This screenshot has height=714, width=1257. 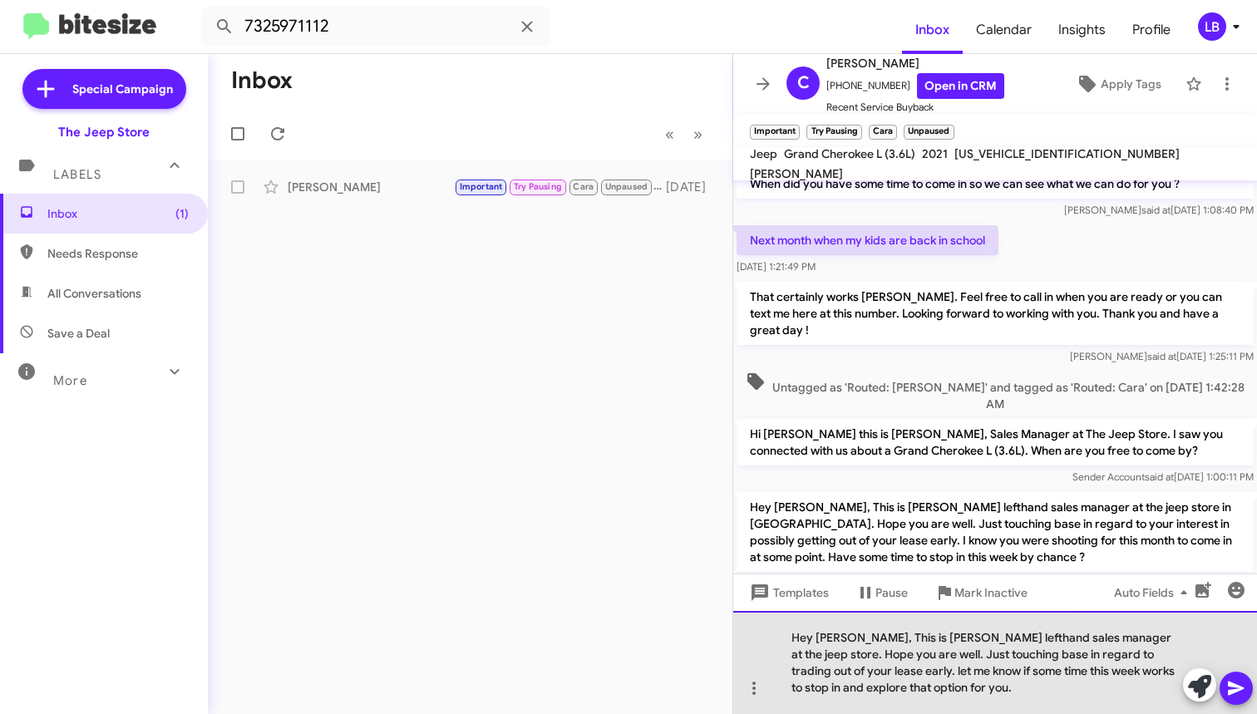 I want to click on span: Templates, so click(x=787, y=593).